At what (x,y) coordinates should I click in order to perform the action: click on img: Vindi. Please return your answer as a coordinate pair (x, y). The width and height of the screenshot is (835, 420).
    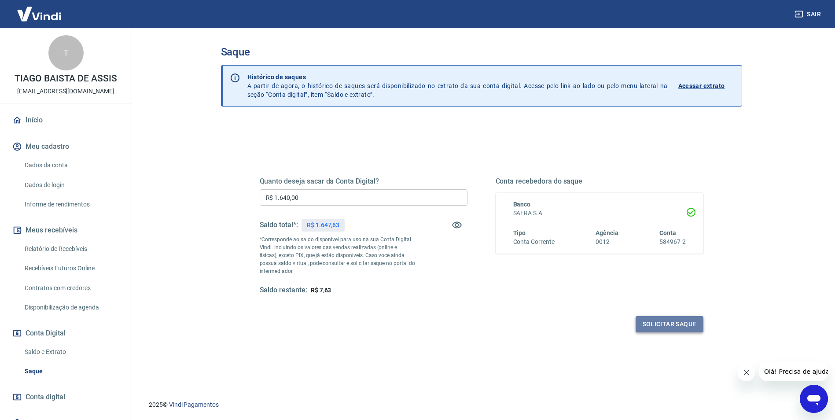
    Looking at the image, I should click on (39, 14).